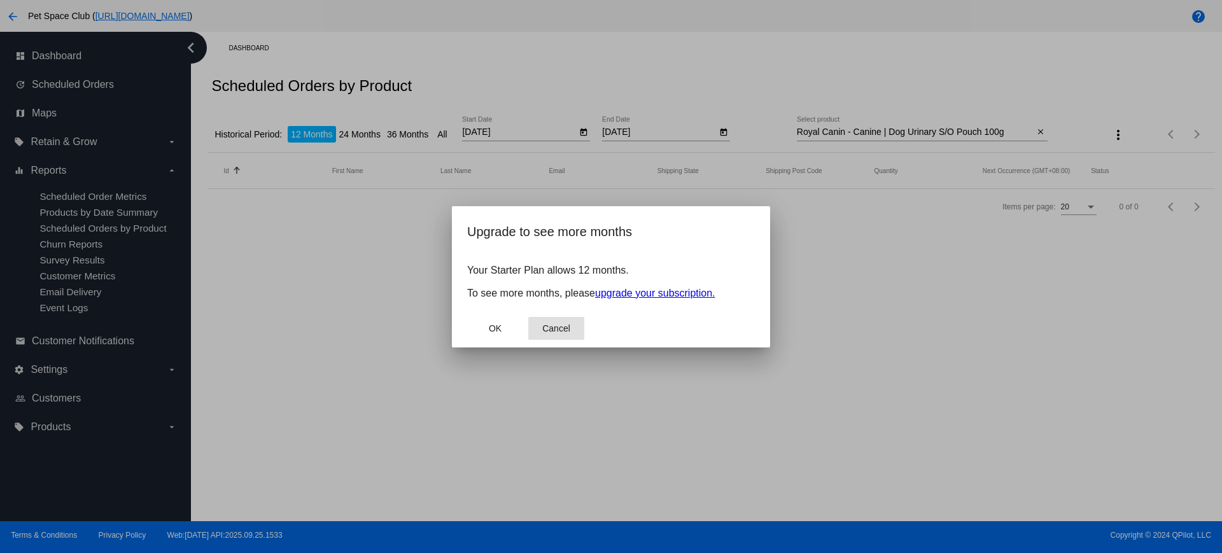 This screenshot has width=1222, height=553. I want to click on span: Cancel, so click(556, 329).